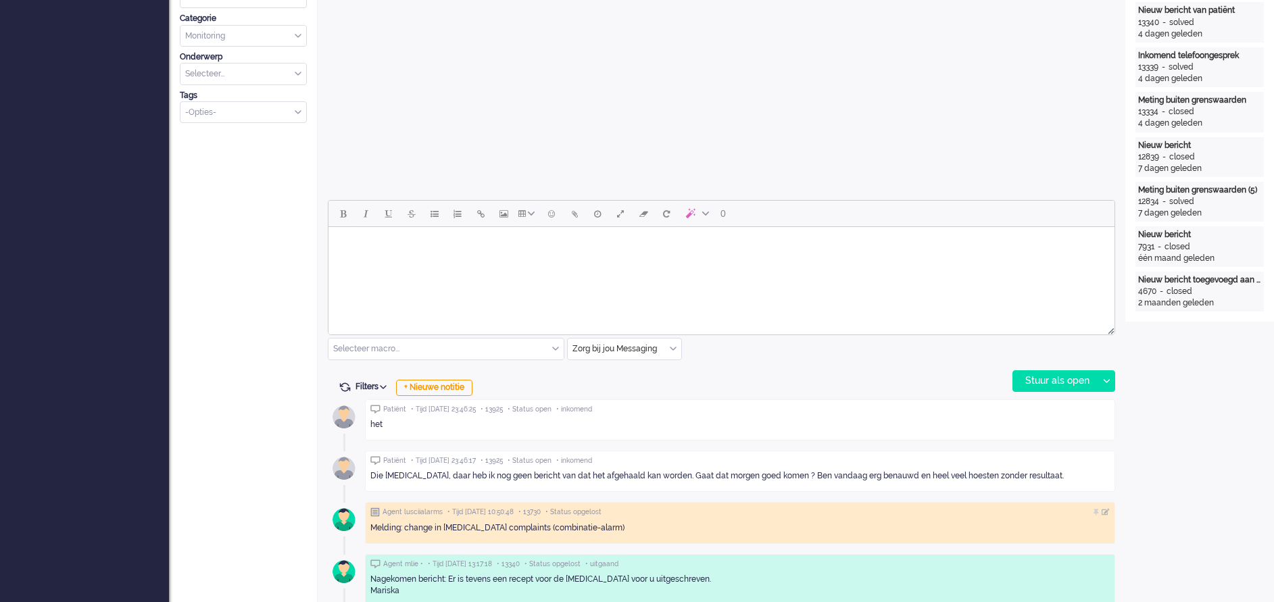  What do you see at coordinates (434, 388) in the screenshot?
I see `div: + Nieuwe notitie` at bounding box center [434, 388].